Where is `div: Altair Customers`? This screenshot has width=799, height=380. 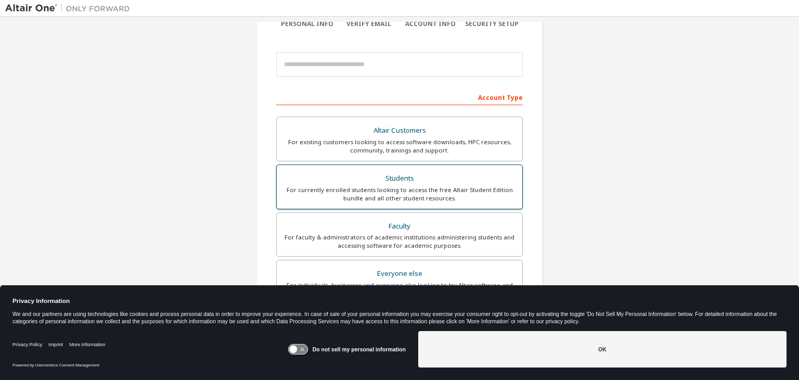
div: Altair Customers is located at coordinates (399, 131).